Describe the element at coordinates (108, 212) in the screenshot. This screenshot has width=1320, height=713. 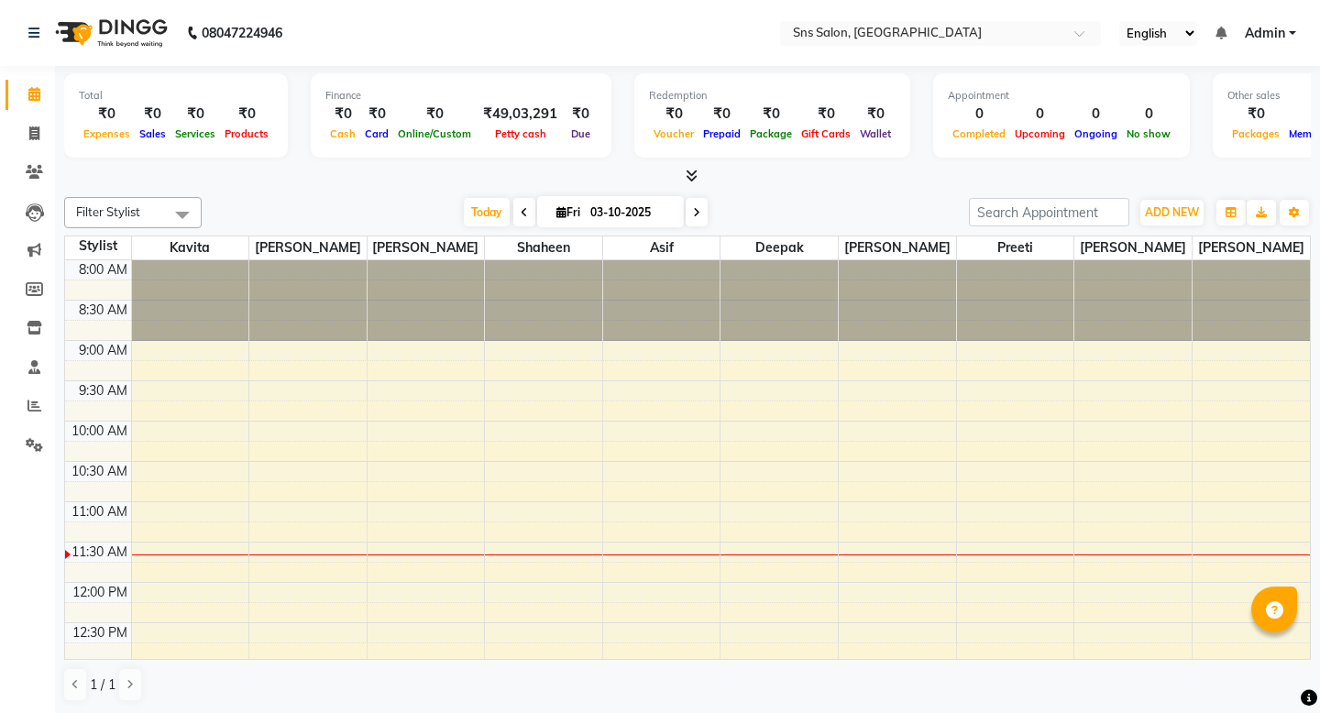
I see `span: Filter Stylist` at that location.